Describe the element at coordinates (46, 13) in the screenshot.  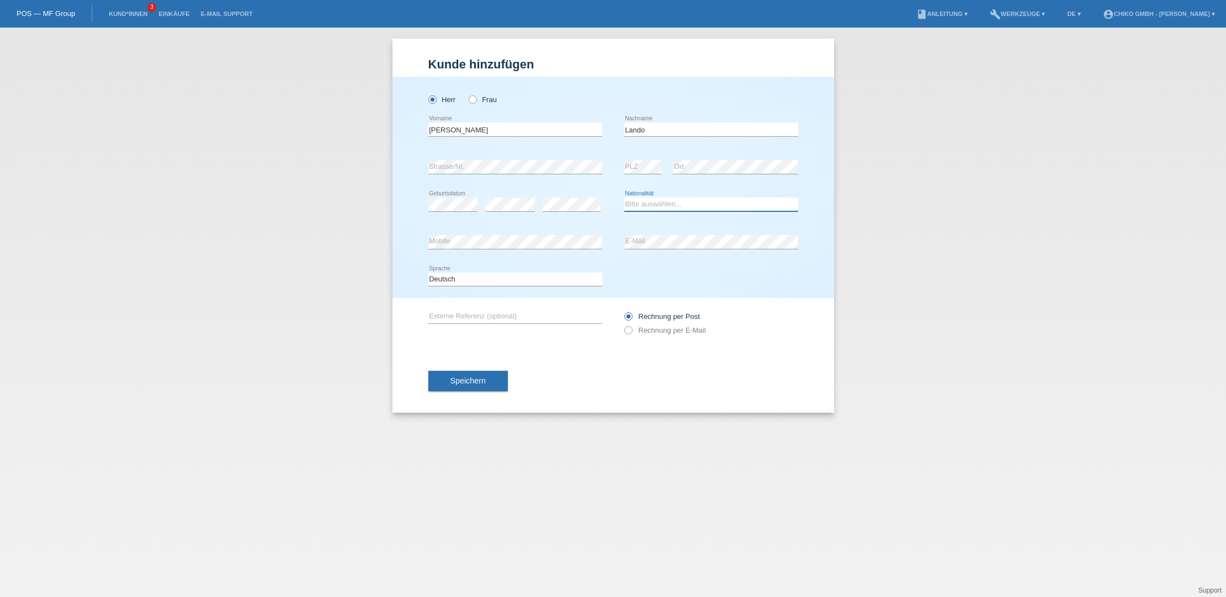
I see `a: POS — MF Group` at that location.